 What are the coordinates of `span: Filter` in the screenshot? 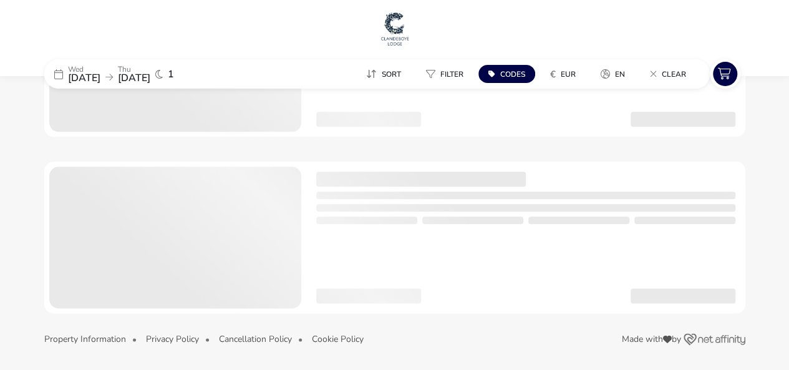 It's located at (451, 74).